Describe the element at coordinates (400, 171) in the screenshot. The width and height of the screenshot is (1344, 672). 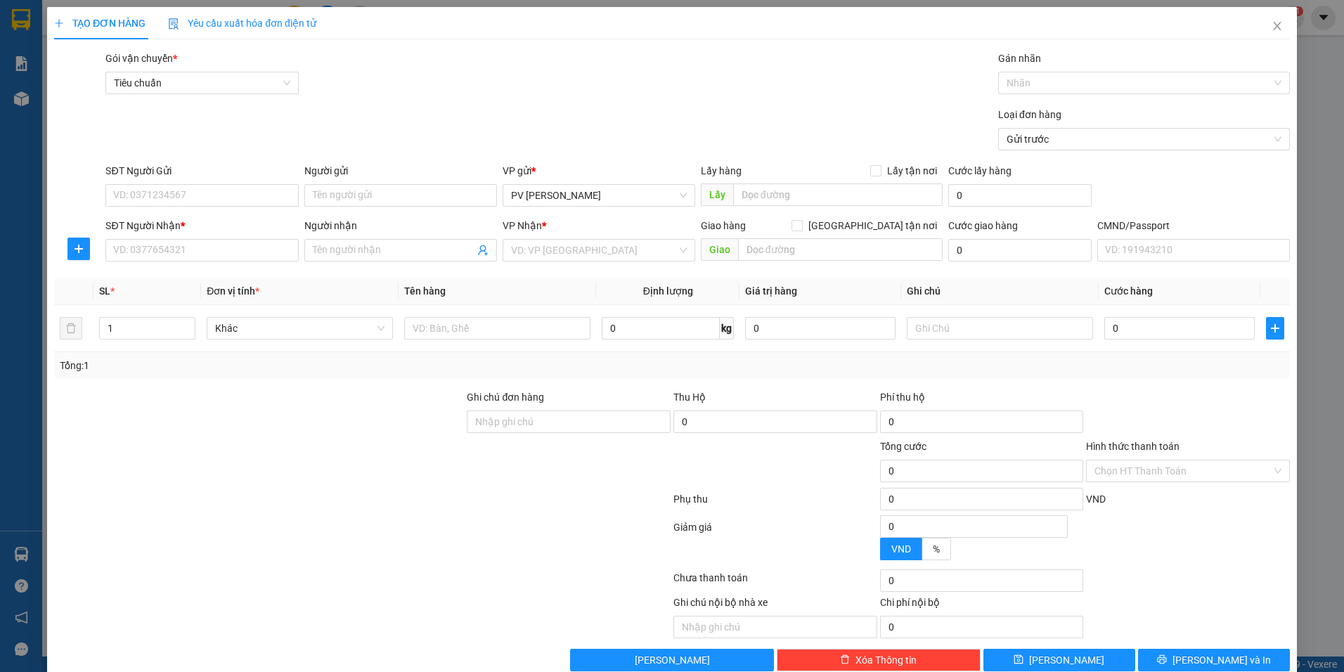
I see `div: Người gửi` at that location.